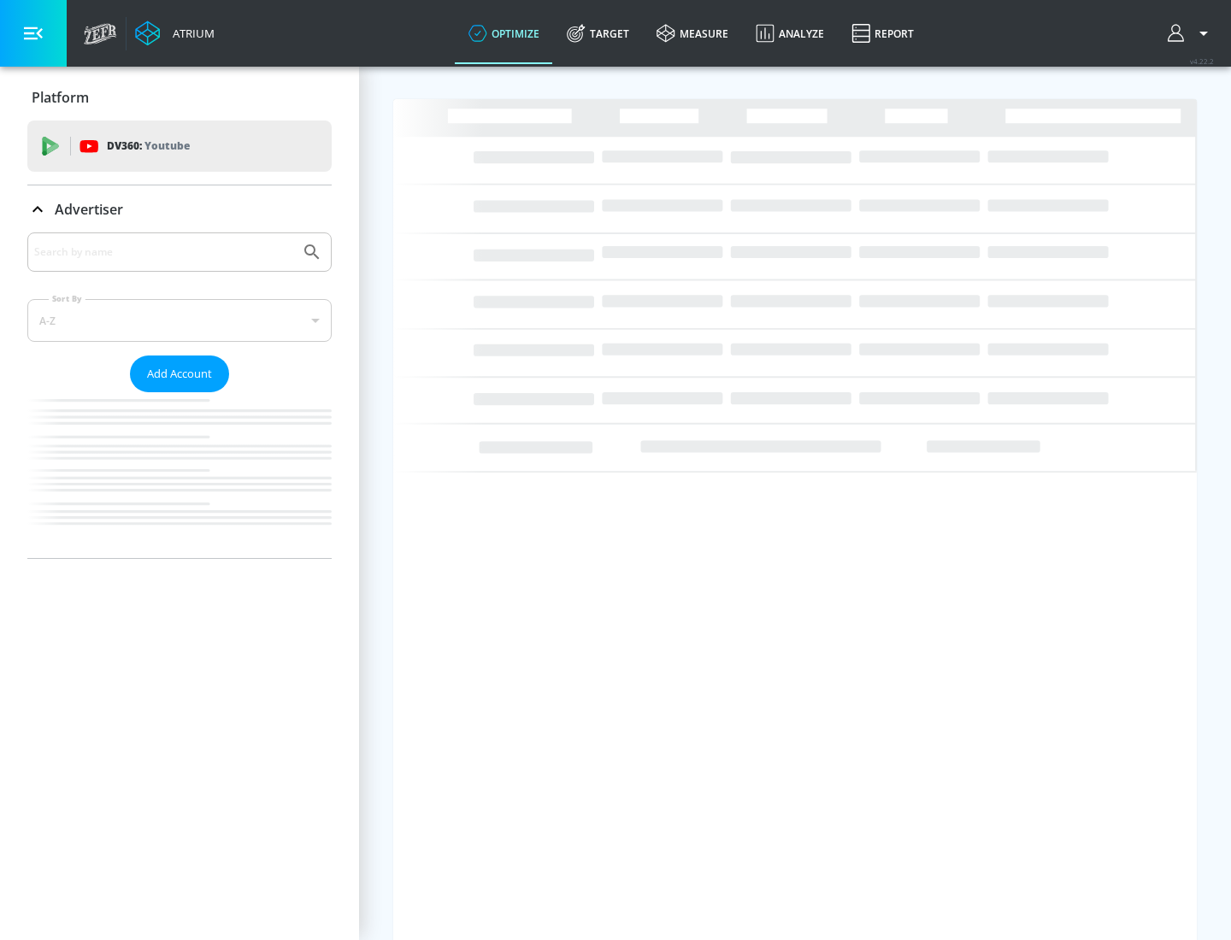 The image size is (1231, 940). What do you see at coordinates (174, 33) in the screenshot?
I see `a: Atrium` at bounding box center [174, 33].